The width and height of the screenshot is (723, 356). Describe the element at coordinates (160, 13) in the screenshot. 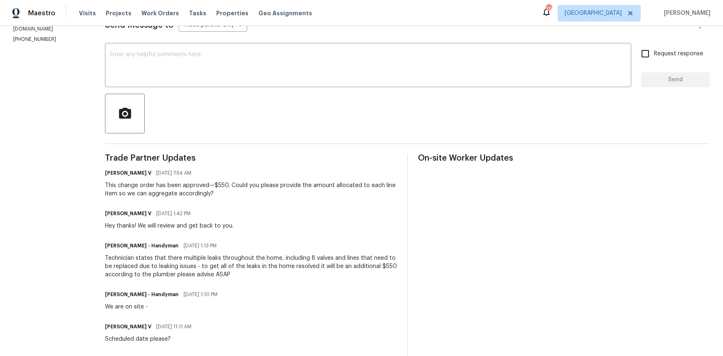

I see `span: Work Orders` at that location.